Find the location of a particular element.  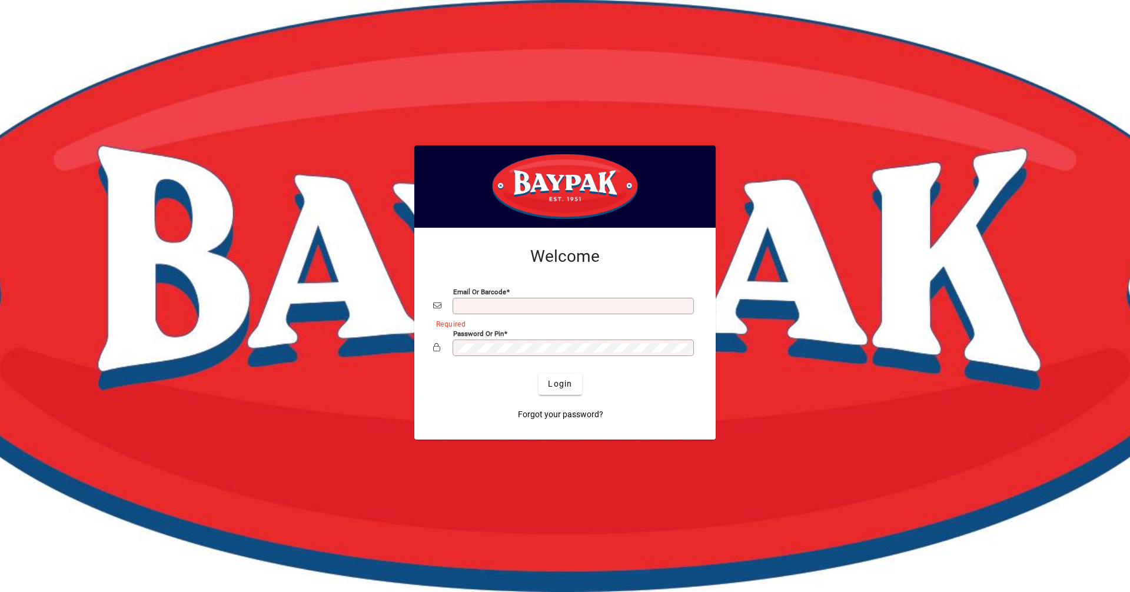

span: Forgot your password? is located at coordinates (560, 414).